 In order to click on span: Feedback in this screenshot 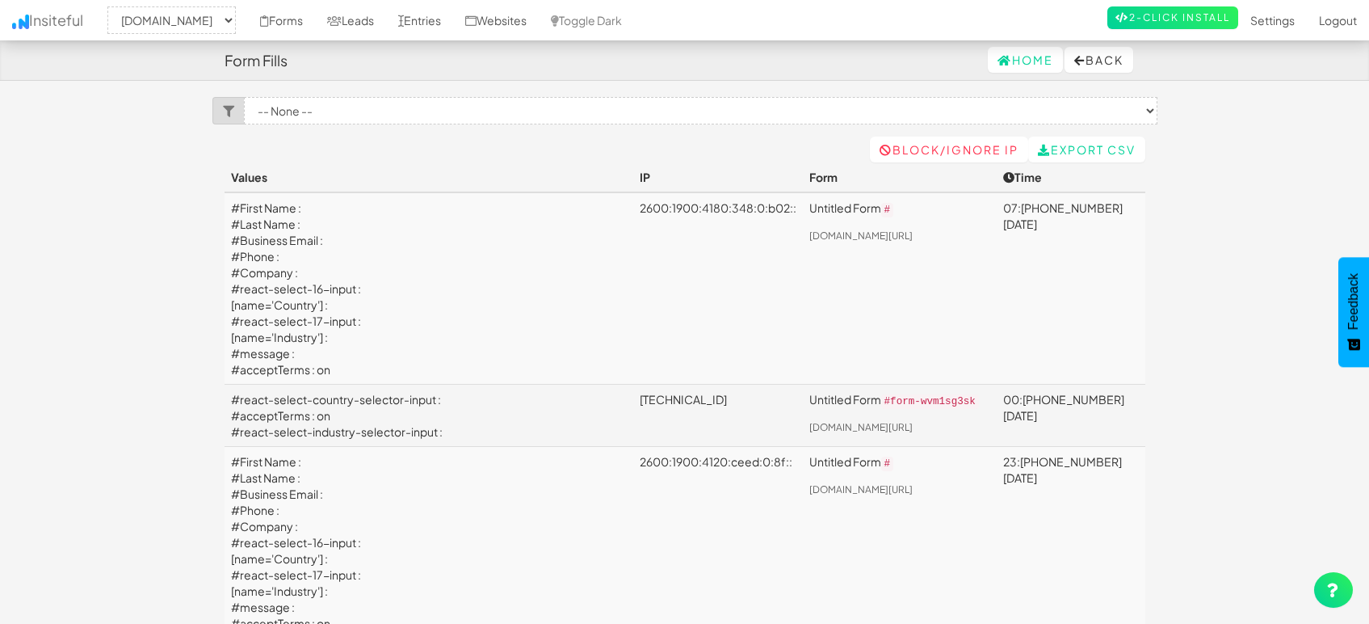, I will do `click(1354, 301)`.